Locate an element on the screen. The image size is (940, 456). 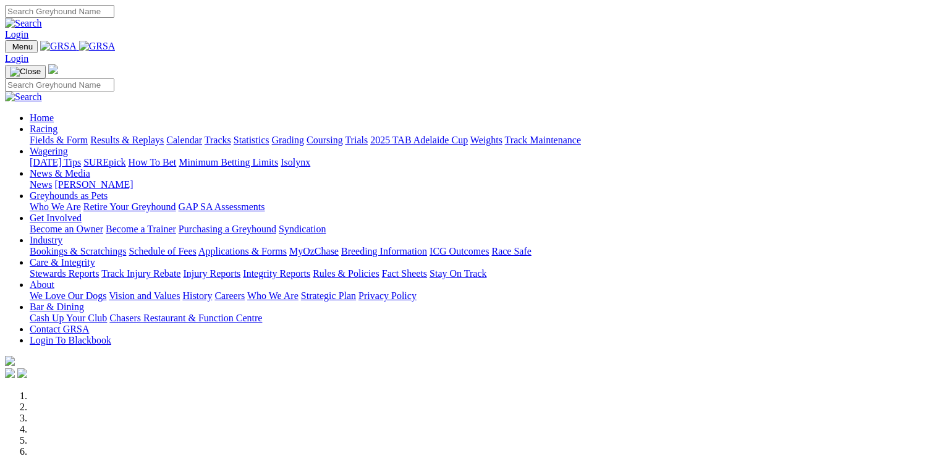
a: Racing is located at coordinates (43, 129).